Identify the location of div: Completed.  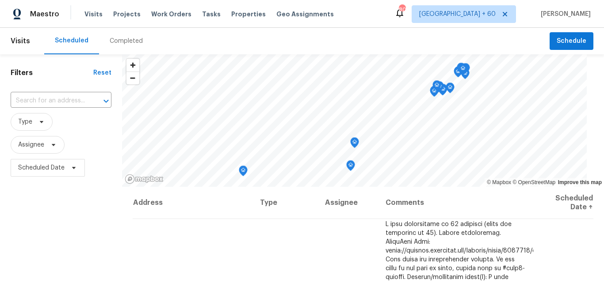
(126, 41).